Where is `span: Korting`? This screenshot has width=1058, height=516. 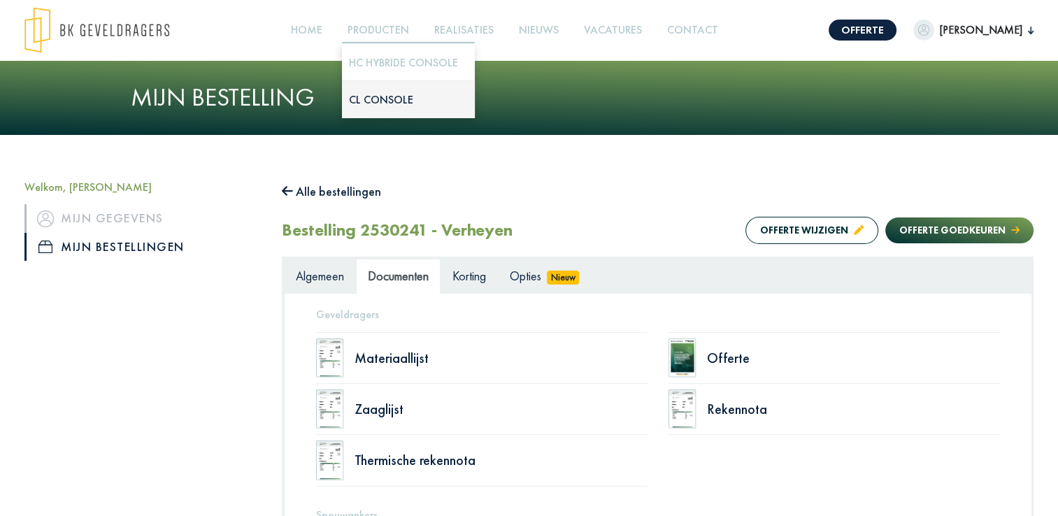 span: Korting is located at coordinates (469, 276).